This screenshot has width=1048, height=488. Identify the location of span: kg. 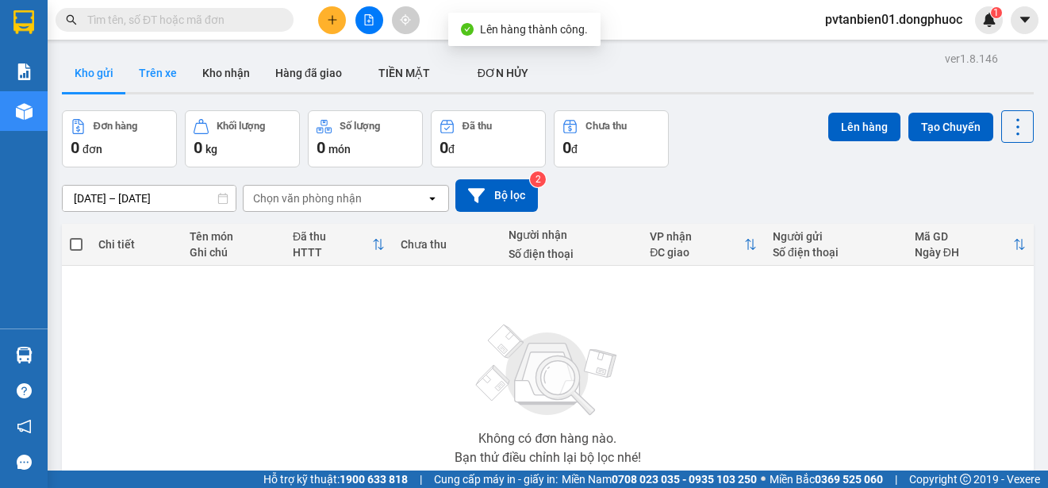
(211, 149).